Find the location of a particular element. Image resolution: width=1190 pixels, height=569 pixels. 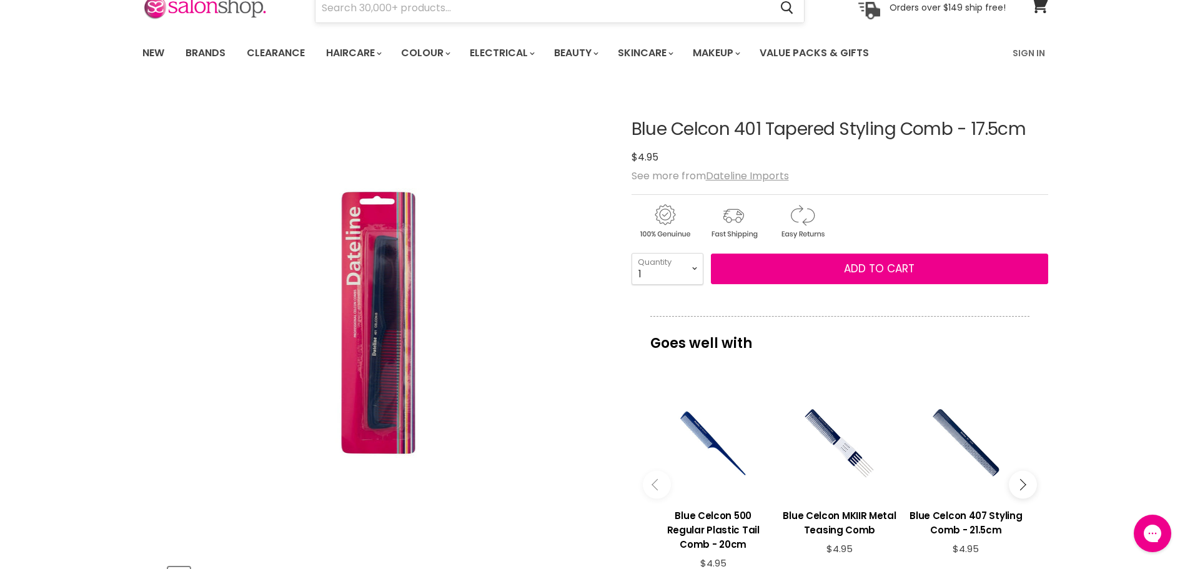

nav: Main is located at coordinates (596, 53).